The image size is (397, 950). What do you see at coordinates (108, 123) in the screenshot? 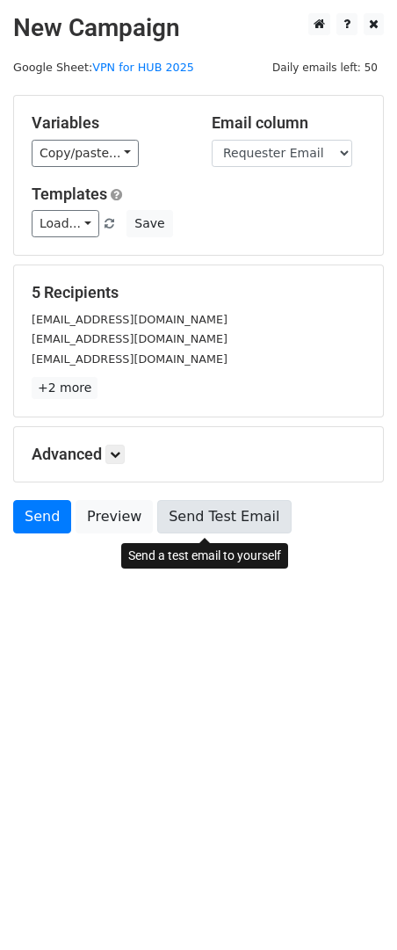
I see `h5: Variables` at bounding box center [108, 123].